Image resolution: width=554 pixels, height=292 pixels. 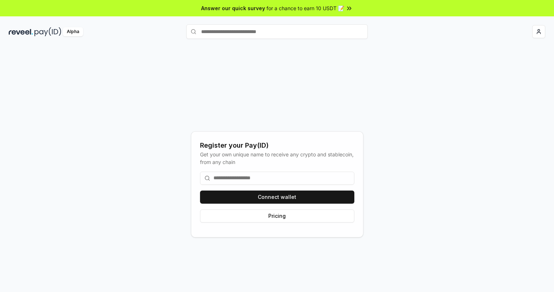 What do you see at coordinates (48, 32) in the screenshot?
I see `img: pay_id` at bounding box center [48, 32].